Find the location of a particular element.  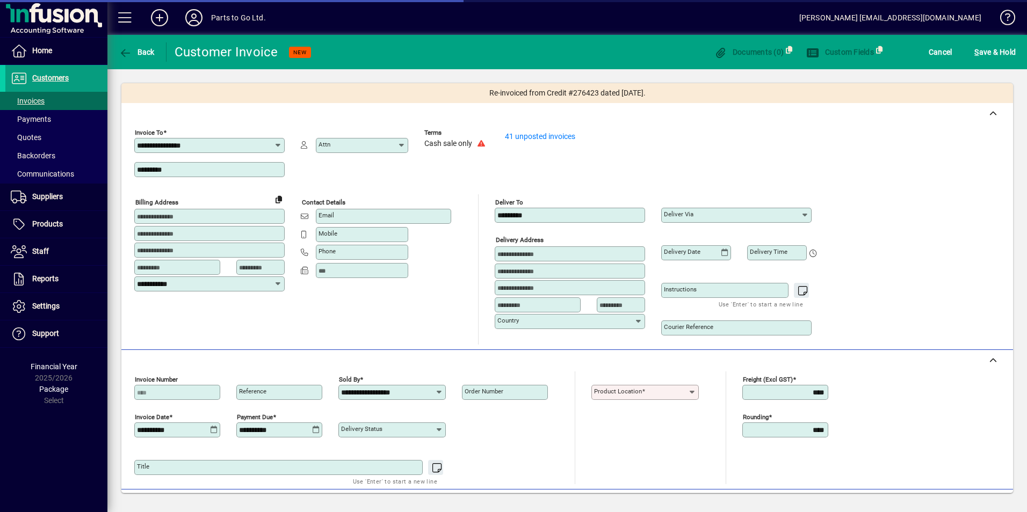

mat-label: Invoice date is located at coordinates (152, 417).